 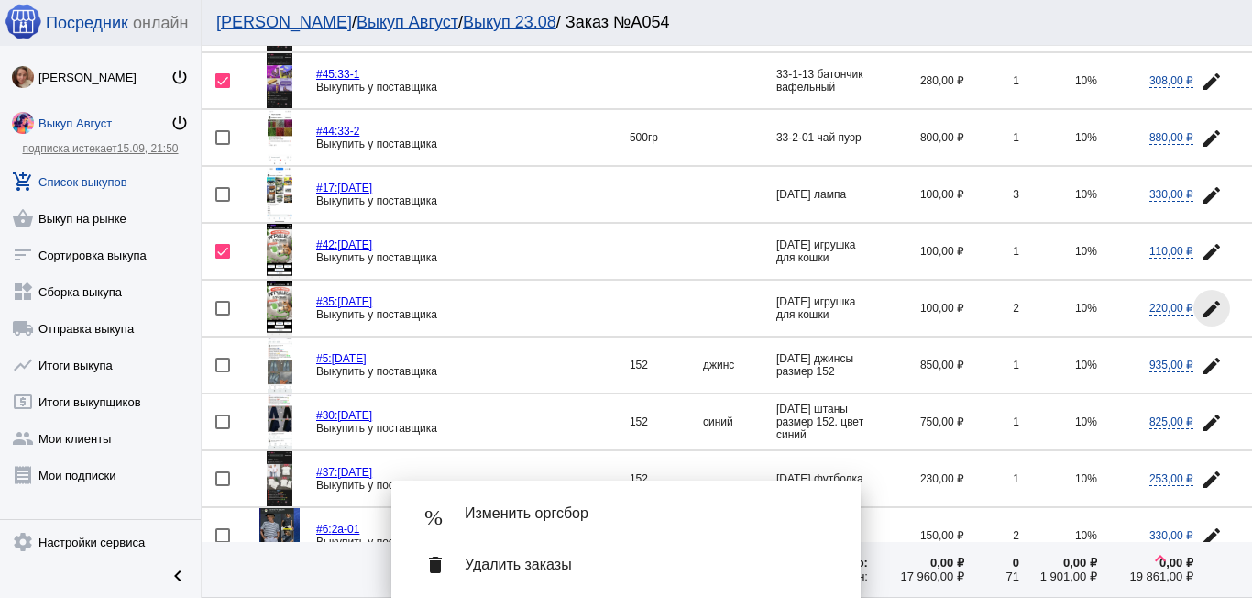 I want to click on div: 3, so click(x=992, y=194).